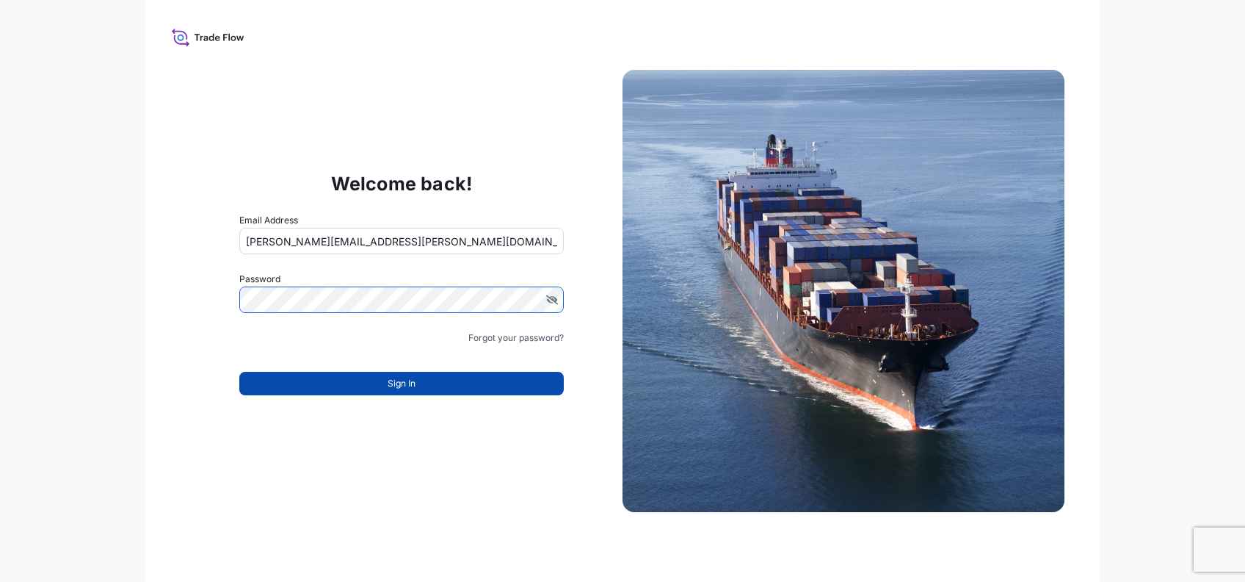 The height and width of the screenshot is (582, 1245). Describe the element at coordinates (516, 338) in the screenshot. I see `a: Forgot your password?` at that location.